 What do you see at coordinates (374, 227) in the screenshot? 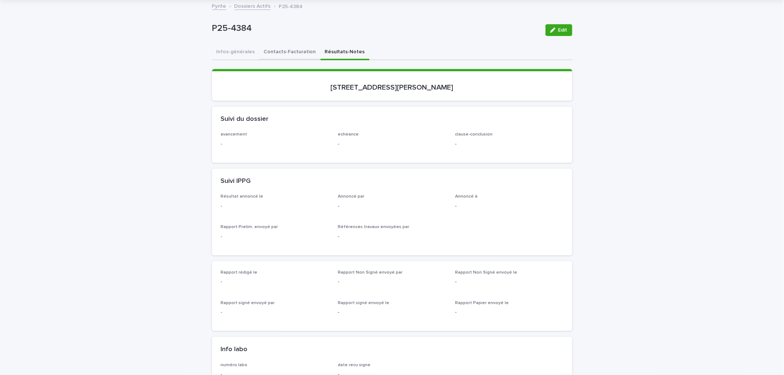
I see `span: Références travaux envoyées par` at bounding box center [374, 227].